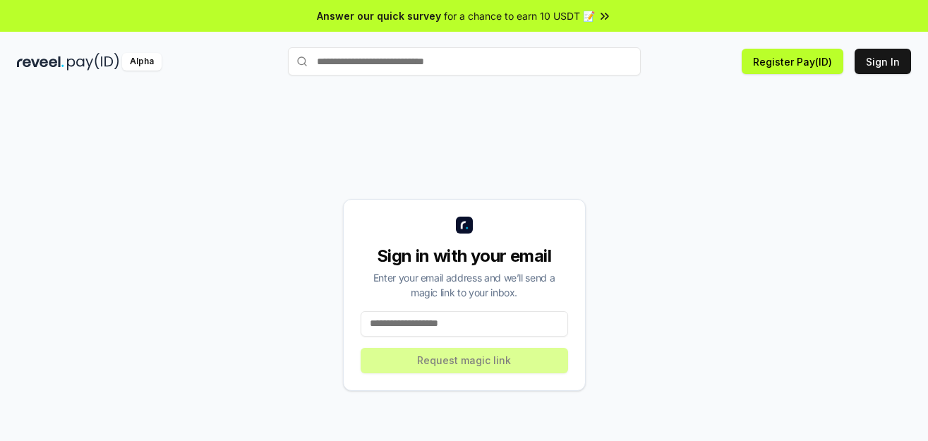 Image resolution: width=928 pixels, height=441 pixels. What do you see at coordinates (520, 16) in the screenshot?
I see `span: for a chance to earn 10 USDT 📝` at bounding box center [520, 16].